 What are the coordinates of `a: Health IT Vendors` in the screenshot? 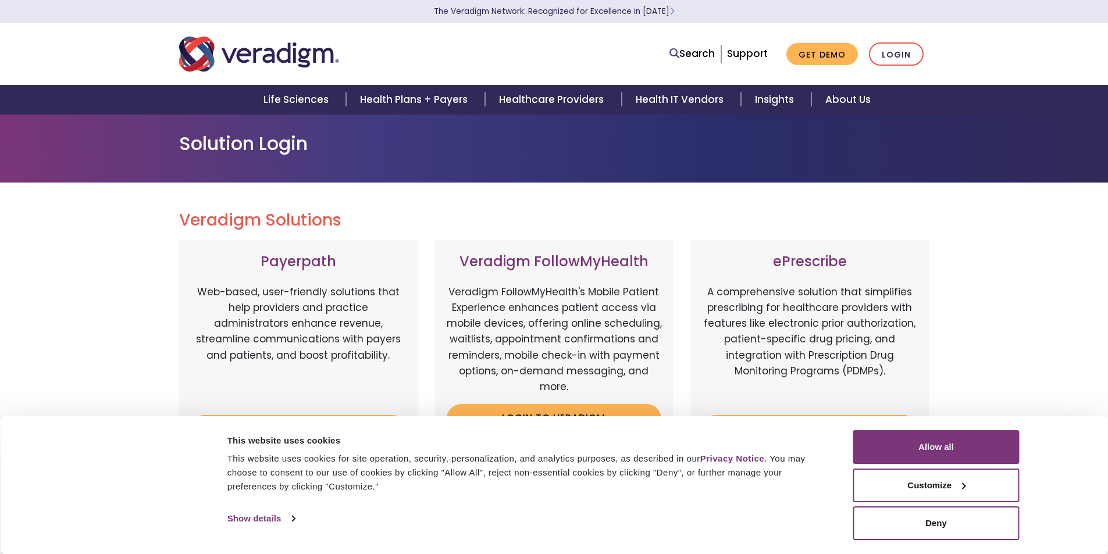 It's located at (681, 99).